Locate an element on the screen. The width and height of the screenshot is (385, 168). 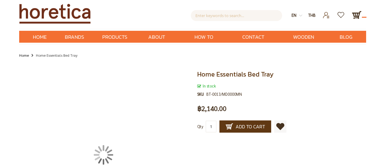
a: Wooden Crate is located at coordinates (303, 37).